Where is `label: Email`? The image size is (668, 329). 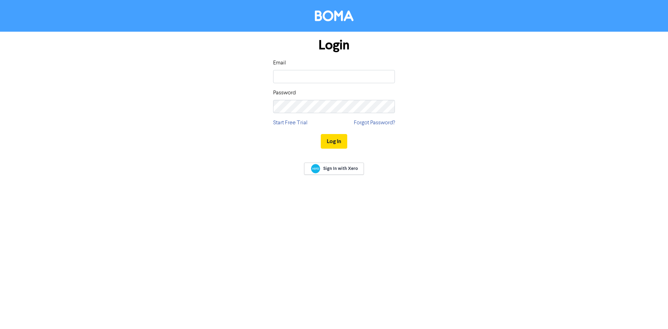
label: Email is located at coordinates (280, 63).